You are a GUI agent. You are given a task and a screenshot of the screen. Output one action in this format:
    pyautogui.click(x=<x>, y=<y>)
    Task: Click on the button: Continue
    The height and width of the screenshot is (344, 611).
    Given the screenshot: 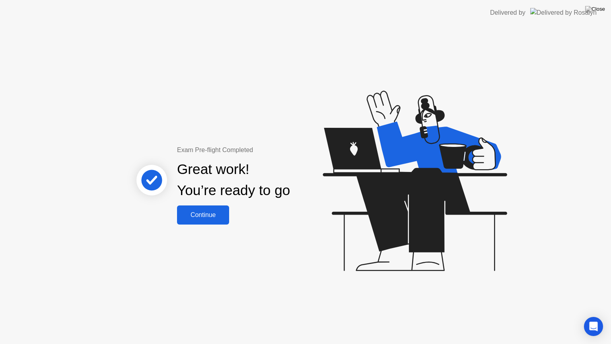 What is the action you would take?
    pyautogui.click(x=203, y=215)
    